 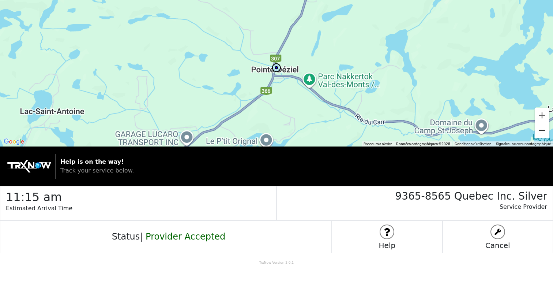 What do you see at coordinates (387, 245) in the screenshot?
I see `h5: Help` at bounding box center [387, 245].